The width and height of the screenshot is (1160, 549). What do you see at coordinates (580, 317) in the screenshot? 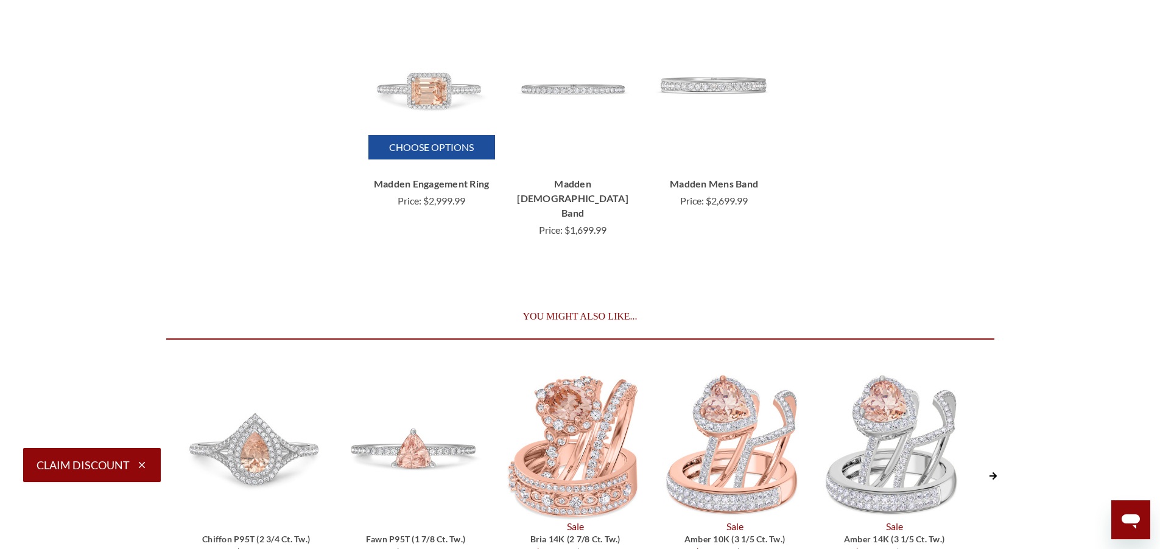
I see `a: You Might Also Like...` at bounding box center [580, 317].